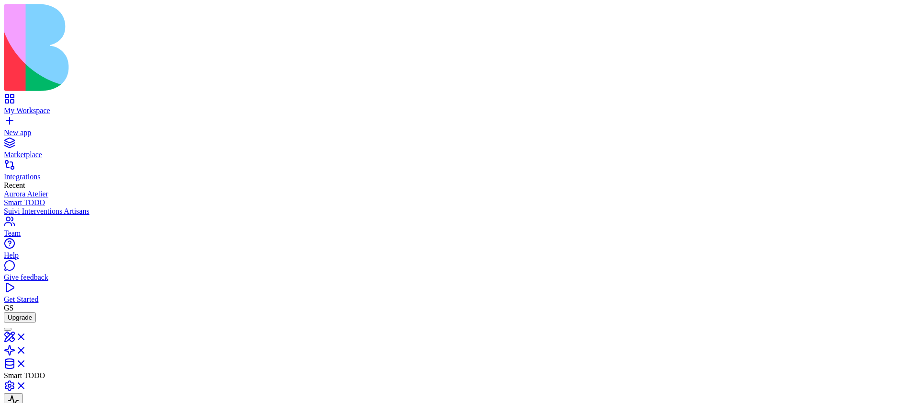  What do you see at coordinates (460, 155) in the screenshot?
I see `div: Marketplace` at bounding box center [460, 155].